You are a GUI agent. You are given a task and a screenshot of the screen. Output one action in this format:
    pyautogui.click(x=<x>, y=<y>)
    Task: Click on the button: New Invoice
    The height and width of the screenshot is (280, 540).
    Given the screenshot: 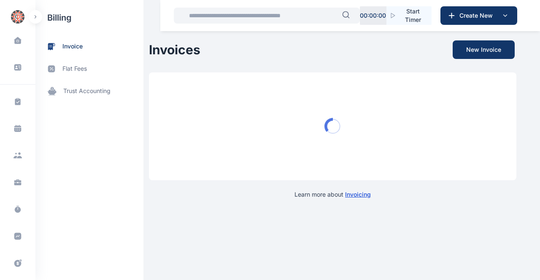 What is the action you would take?
    pyautogui.click(x=483, y=50)
    